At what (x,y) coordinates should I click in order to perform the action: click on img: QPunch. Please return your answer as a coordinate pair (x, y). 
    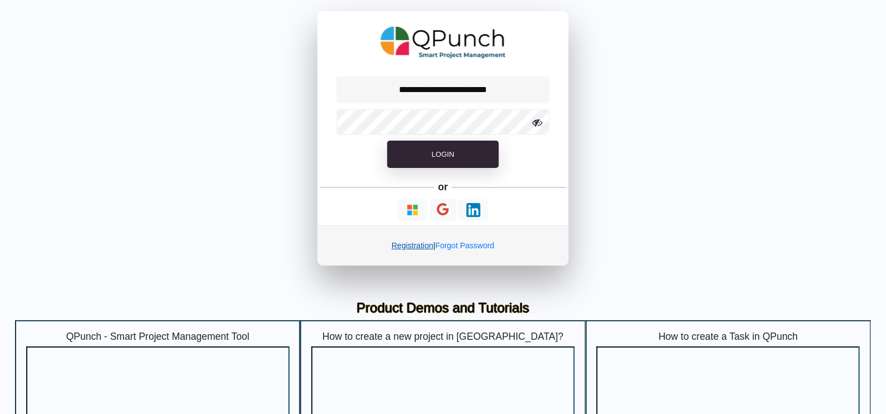
    Looking at the image, I should click on (443, 42).